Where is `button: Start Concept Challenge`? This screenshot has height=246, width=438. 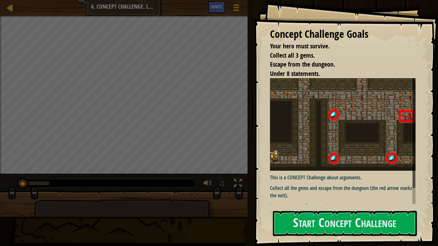 button: Start Concept Challenge is located at coordinates (345, 224).